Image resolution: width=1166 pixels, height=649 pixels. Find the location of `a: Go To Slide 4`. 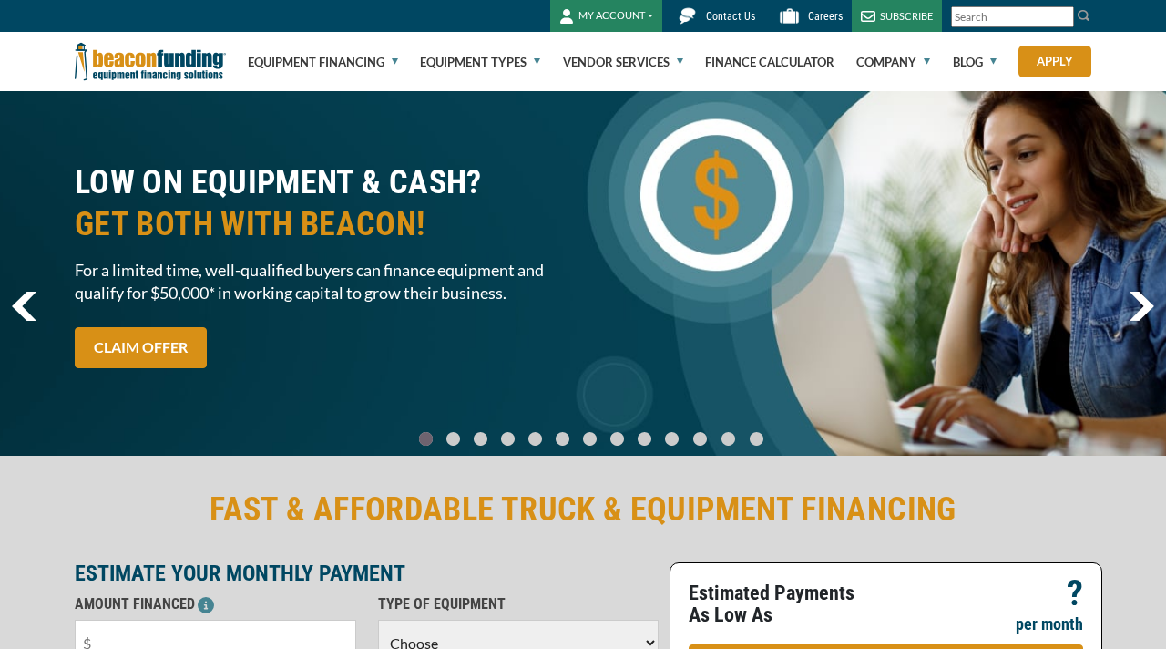

a: Go To Slide 4 is located at coordinates (536, 438).